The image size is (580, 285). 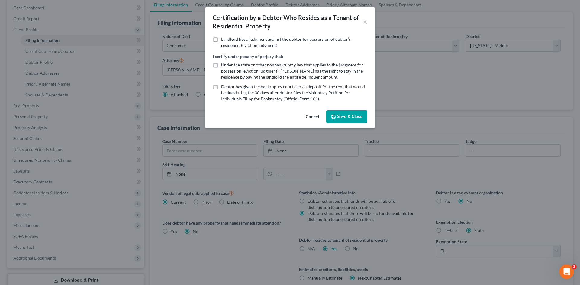 What do you see at coordinates (248, 56) in the screenshot?
I see `label: I certify under penalty of perjury that:` at bounding box center [248, 56].